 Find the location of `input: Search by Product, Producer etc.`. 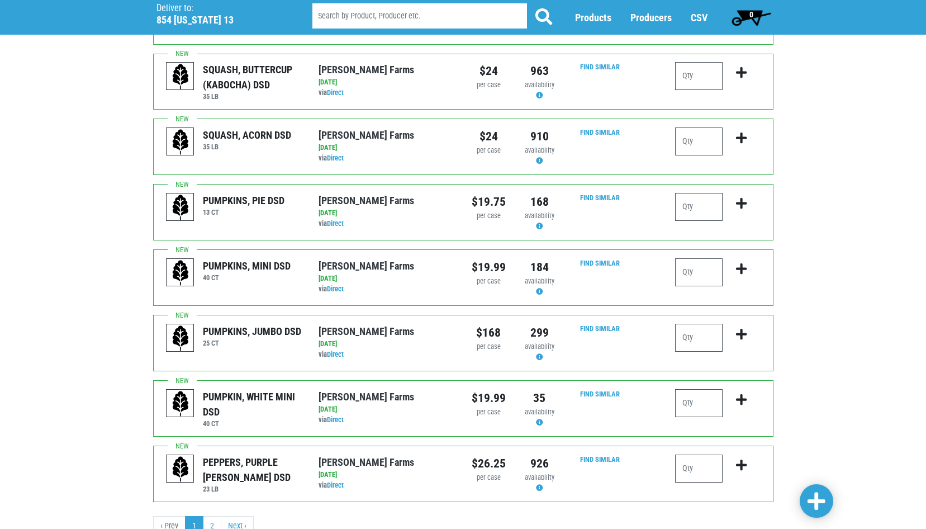

input: Search by Product, Producer etc. is located at coordinates (420, 16).